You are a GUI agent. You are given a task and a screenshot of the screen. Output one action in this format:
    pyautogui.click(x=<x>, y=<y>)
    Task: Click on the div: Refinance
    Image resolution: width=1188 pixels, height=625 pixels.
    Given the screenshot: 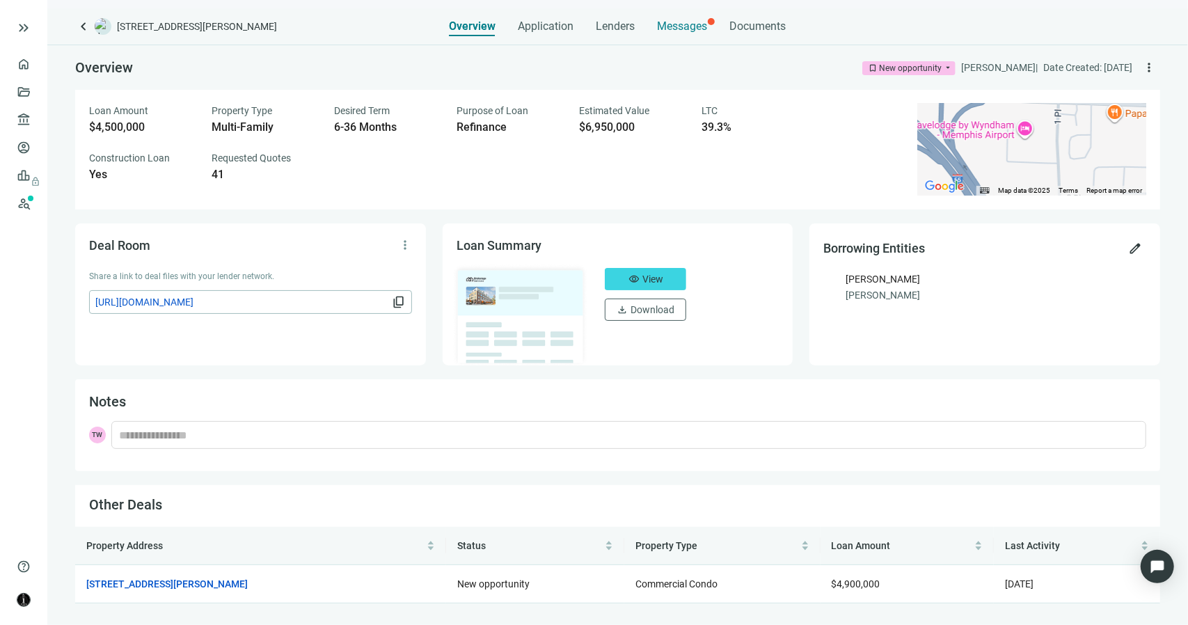 What is the action you would take?
    pyautogui.click(x=509, y=127)
    